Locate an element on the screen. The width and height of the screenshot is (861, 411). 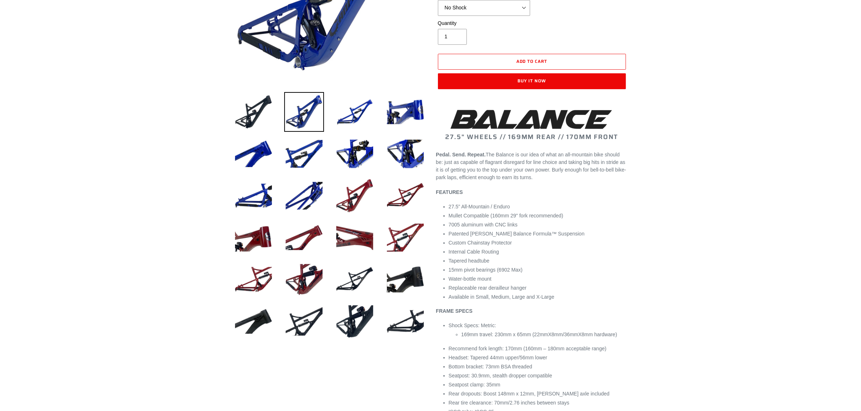
b: FEATURES is located at coordinates (449, 192).